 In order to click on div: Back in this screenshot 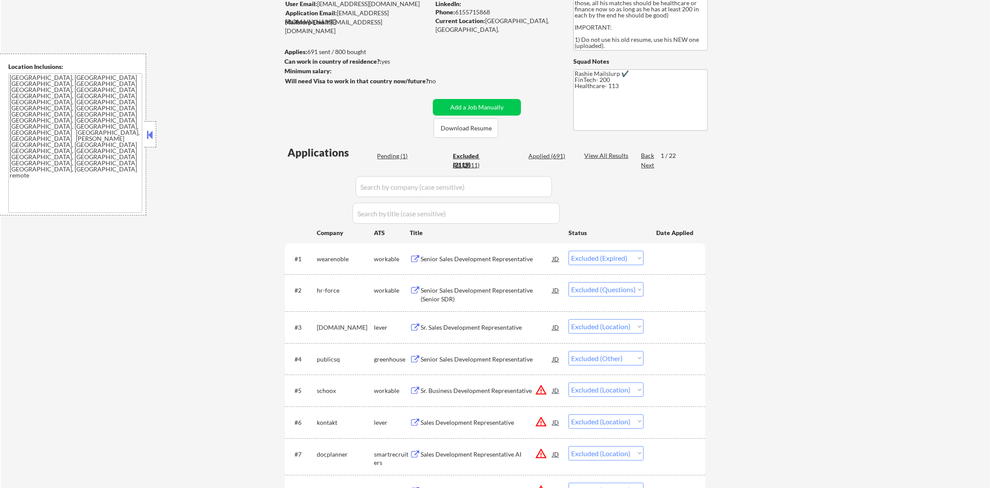, I will do `click(648, 156)`.